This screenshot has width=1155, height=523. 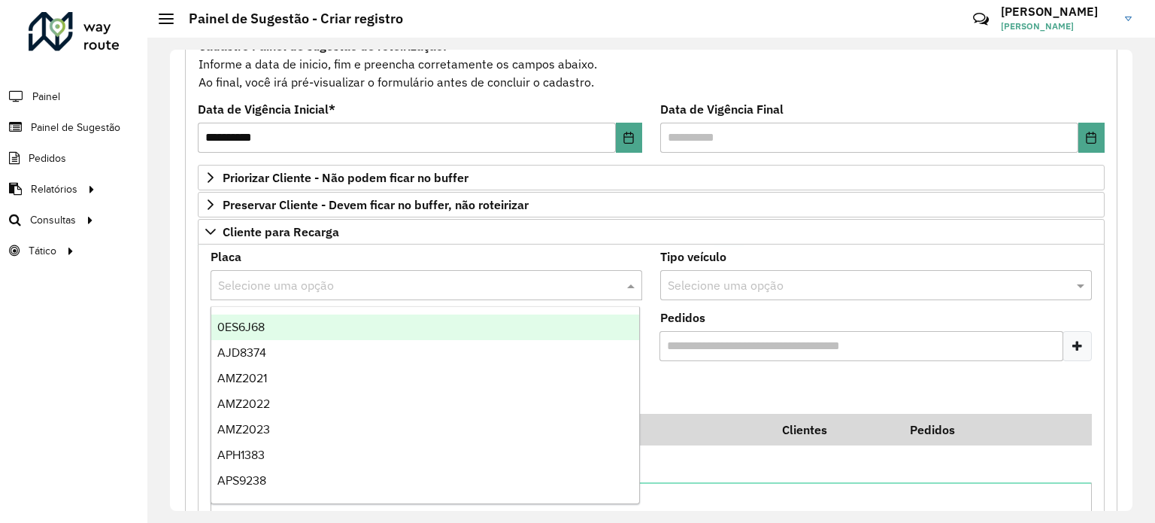 I want to click on a: Priorizar Cliente - Não podem ficar no buffer, so click(x=651, y=177).